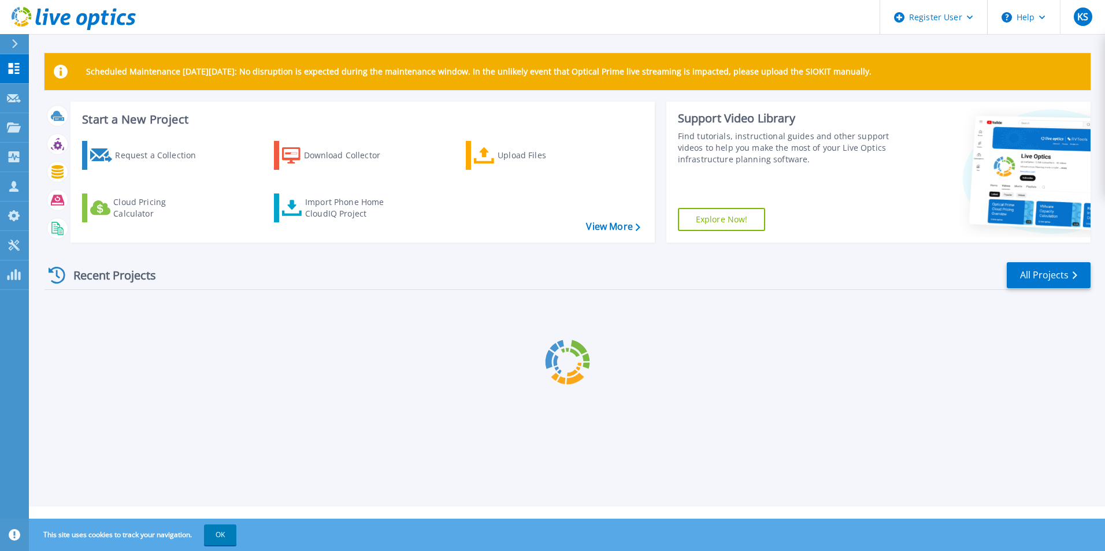 The image size is (1105, 551). I want to click on div: Import Phone Home CloudIQ Project, so click(350, 208).